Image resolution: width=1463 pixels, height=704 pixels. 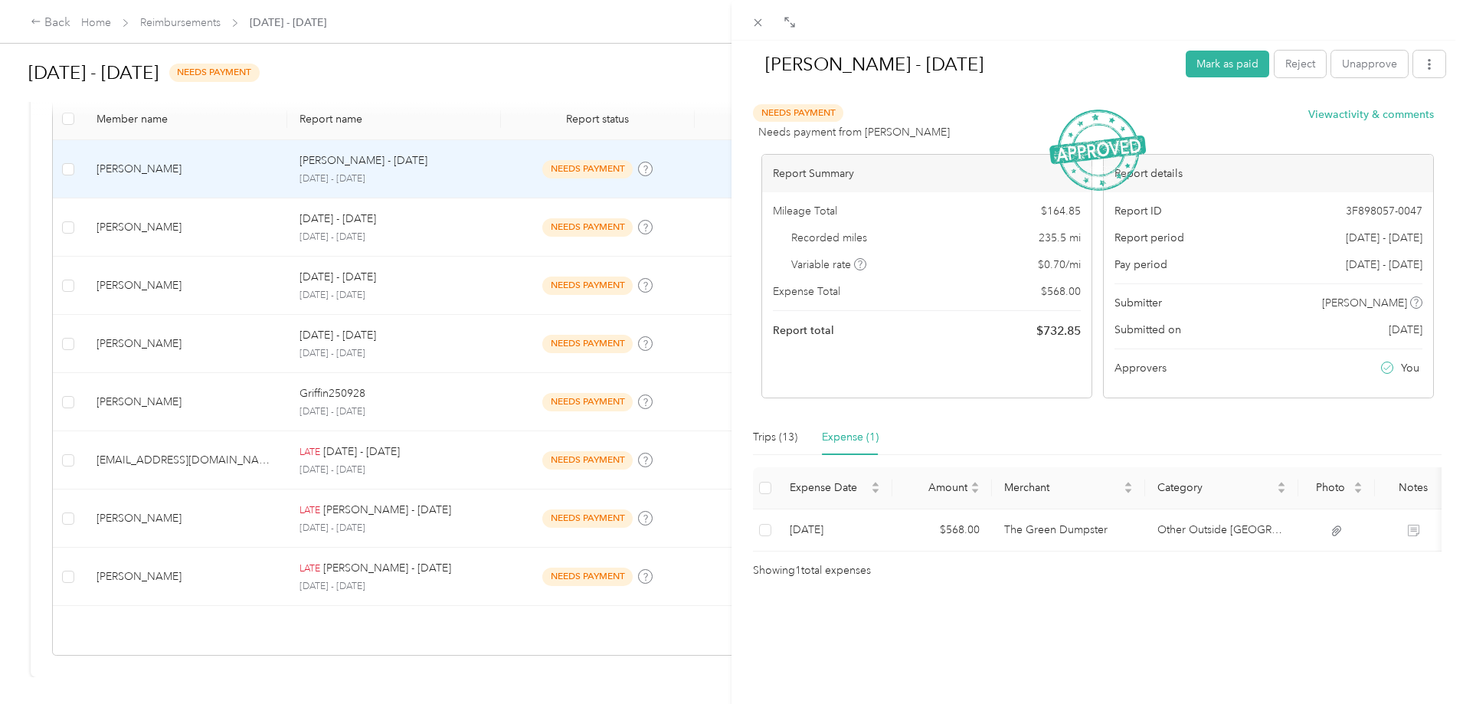 I want to click on td: Other Outside Svcs, so click(x=1222, y=530).